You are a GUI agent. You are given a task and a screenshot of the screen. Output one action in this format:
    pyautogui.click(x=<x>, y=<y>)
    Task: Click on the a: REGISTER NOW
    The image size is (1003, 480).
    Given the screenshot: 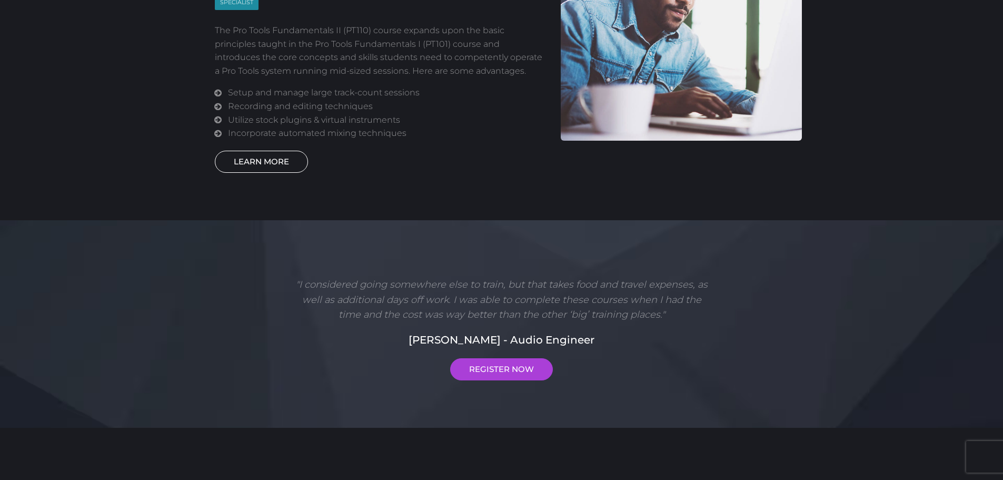 What is the action you would take?
    pyautogui.click(x=501, y=369)
    